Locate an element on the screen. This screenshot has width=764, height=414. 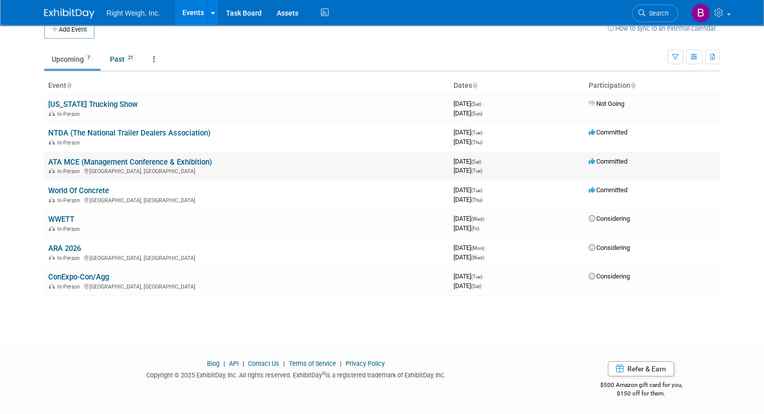
div: $500 Amazon gift card for you, is located at coordinates (641, 386).